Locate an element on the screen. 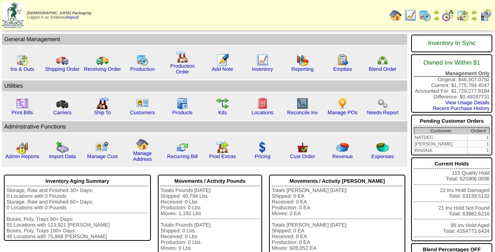 The width and height of the screenshot is (495, 252). td: General Management is located at coordinates (205, 39).